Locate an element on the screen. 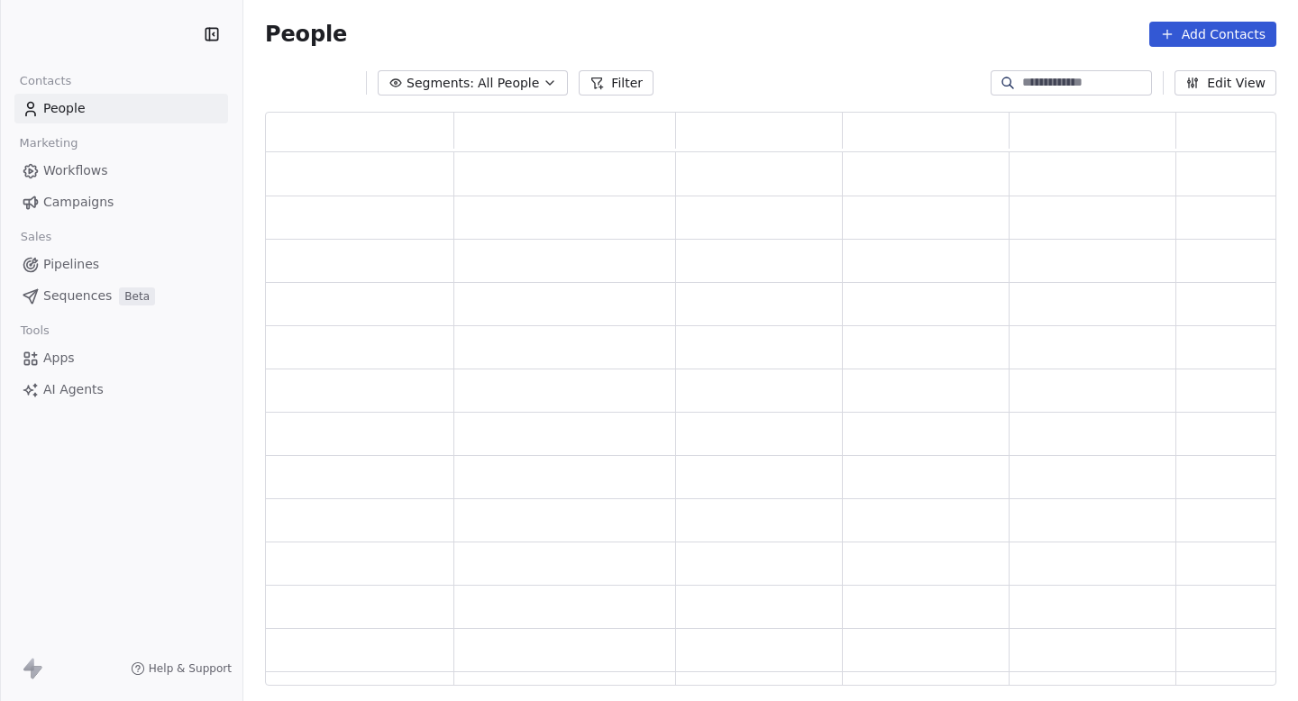  a: Workflows is located at coordinates (121, 170).